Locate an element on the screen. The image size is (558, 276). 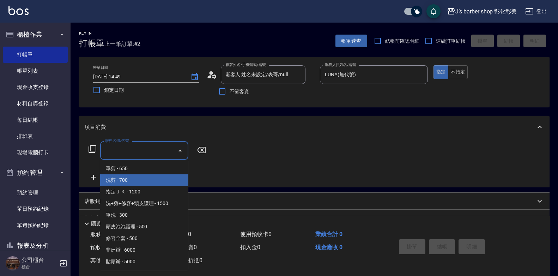
span: 洗剪 - 700 is located at coordinates (144, 180).